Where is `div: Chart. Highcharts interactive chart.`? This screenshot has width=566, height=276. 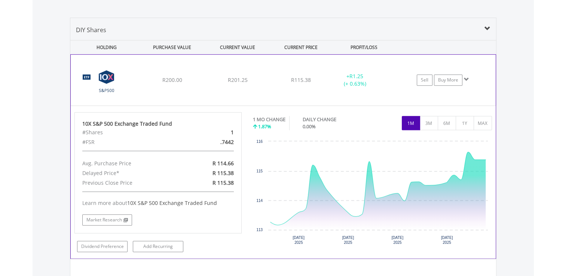 div: Chart. Highcharts interactive chart. is located at coordinates (372, 194).